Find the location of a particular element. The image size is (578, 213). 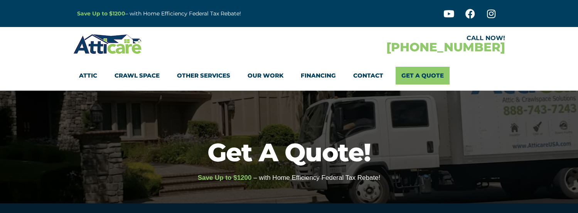

a: Get A Quote is located at coordinates (423, 76).